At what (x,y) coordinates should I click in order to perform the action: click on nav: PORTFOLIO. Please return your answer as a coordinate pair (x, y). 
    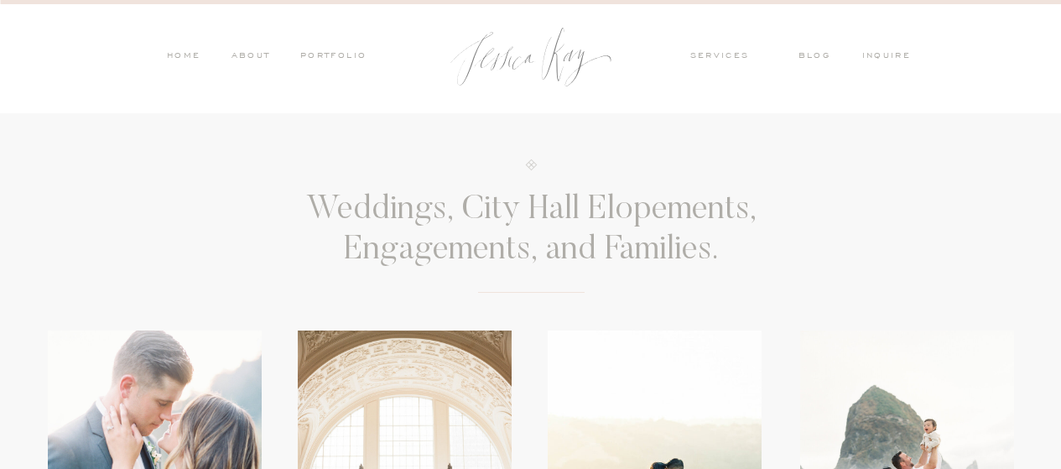
    Looking at the image, I should click on (332, 57).